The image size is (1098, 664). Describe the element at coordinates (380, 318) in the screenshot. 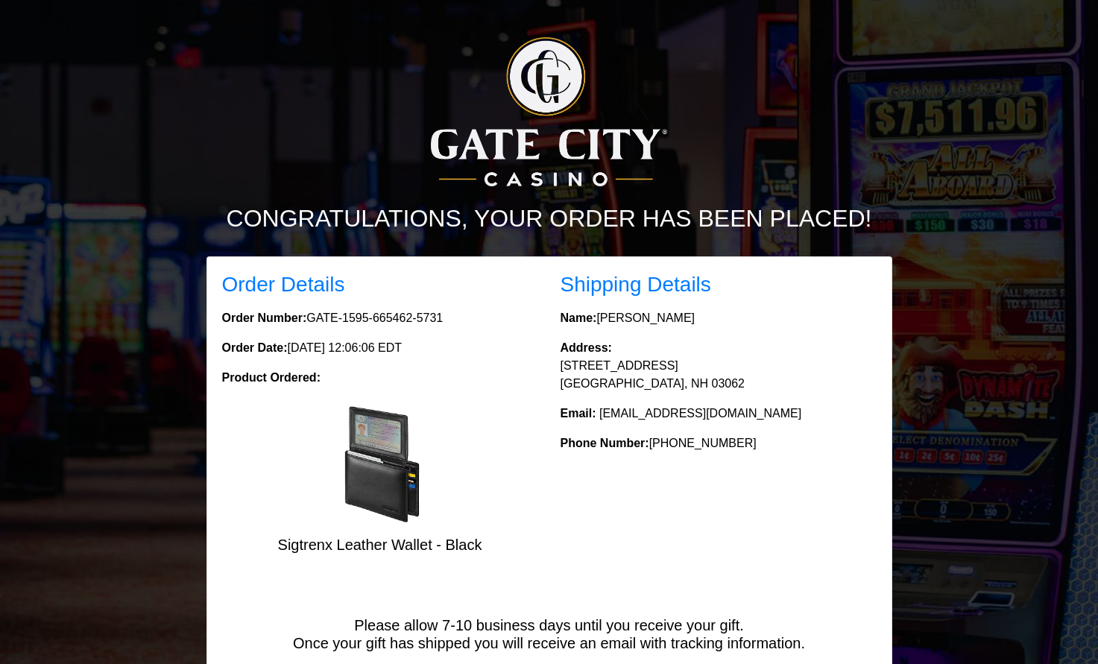

I see `p: GATE-1595-665462-5731` at that location.